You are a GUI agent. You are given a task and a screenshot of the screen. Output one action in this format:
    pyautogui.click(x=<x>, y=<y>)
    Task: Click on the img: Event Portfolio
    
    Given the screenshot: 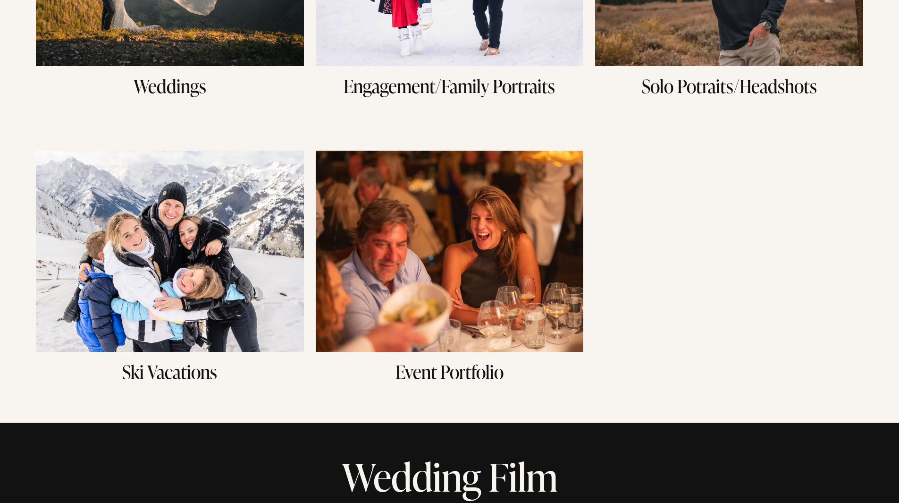 What is the action you would take?
    pyautogui.click(x=450, y=251)
    